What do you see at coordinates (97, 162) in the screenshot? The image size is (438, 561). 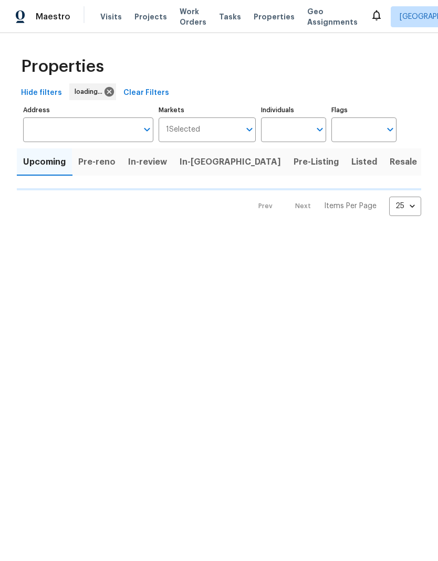 I see `span: Pre-reno` at bounding box center [97, 162].